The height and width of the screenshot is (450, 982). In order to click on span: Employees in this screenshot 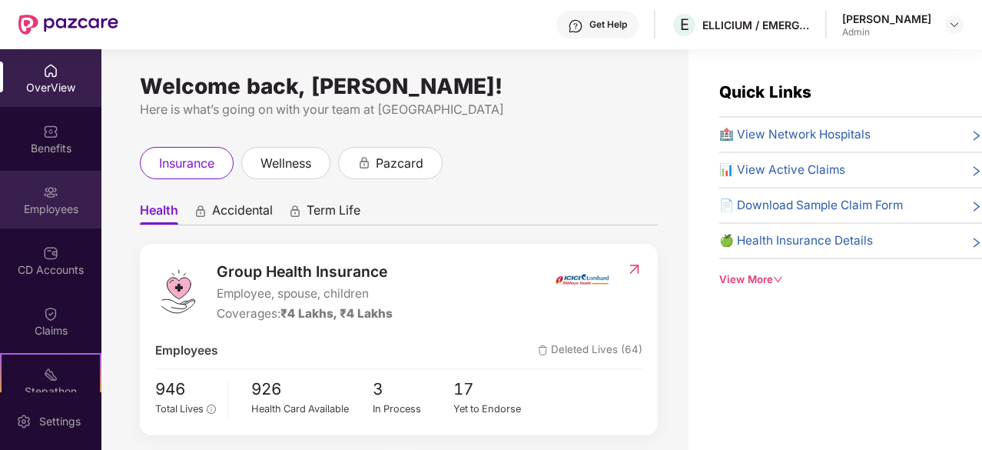, I will do `click(186, 351)`.